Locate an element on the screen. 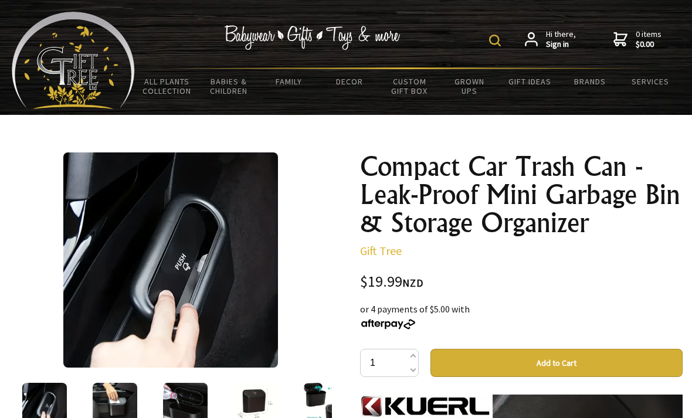  a: 0 items$0.00 is located at coordinates (638, 39).